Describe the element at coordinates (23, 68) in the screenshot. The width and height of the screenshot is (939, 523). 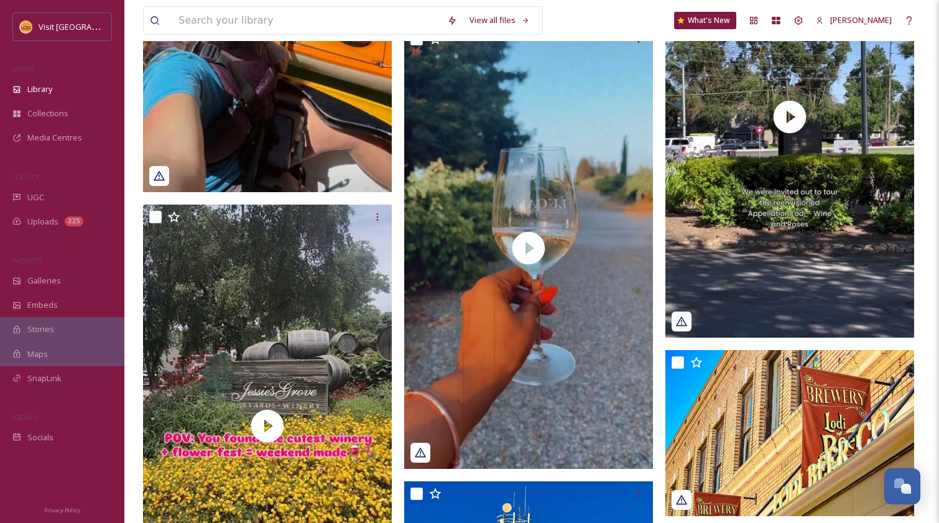
I see `span: MEDIA` at that location.